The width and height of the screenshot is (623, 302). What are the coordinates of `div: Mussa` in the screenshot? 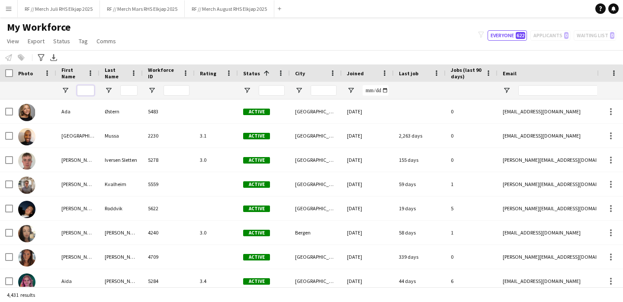 It's located at (121, 135).